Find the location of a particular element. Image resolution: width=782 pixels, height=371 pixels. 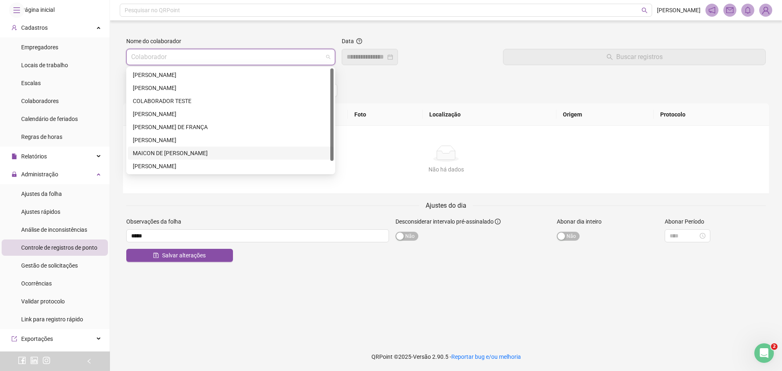

span: question-circle is located at coordinates (359, 41).